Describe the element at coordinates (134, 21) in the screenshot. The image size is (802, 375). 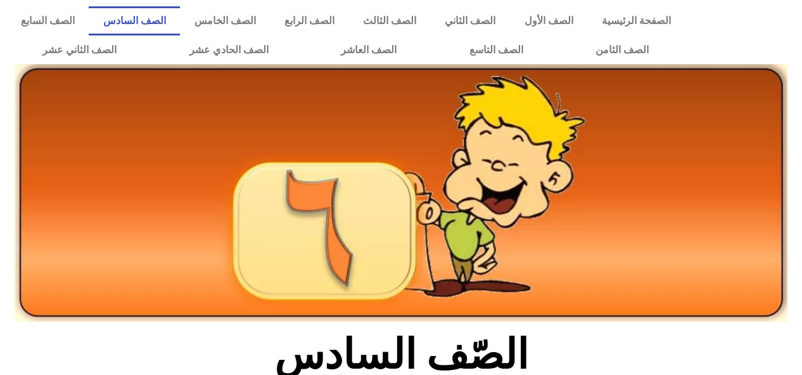
I see `a: الصف السادس` at that location.